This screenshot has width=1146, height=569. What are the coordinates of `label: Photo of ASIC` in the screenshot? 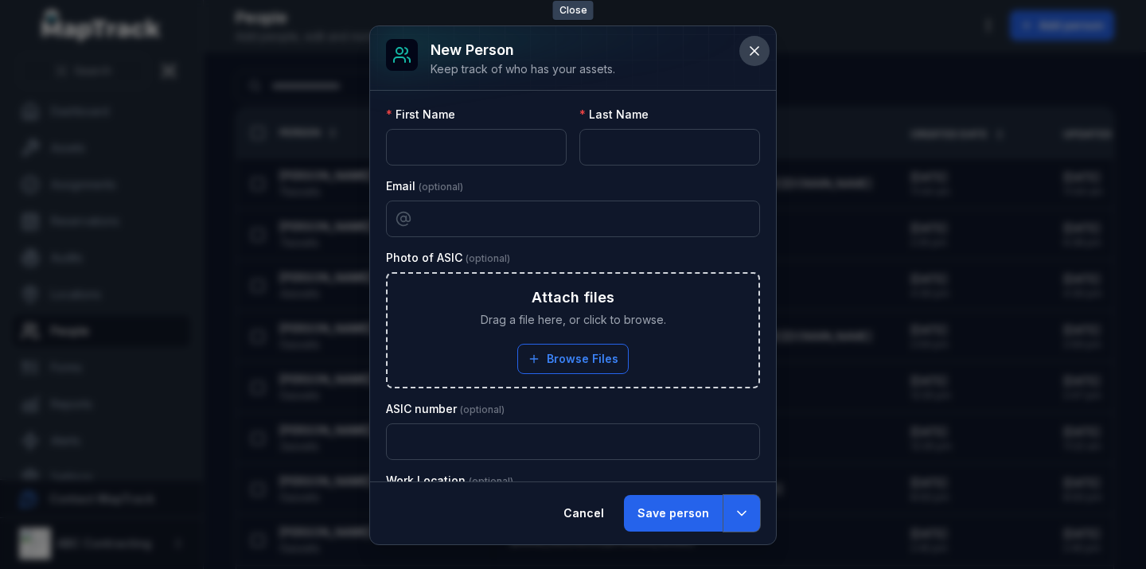 It's located at (448, 258).